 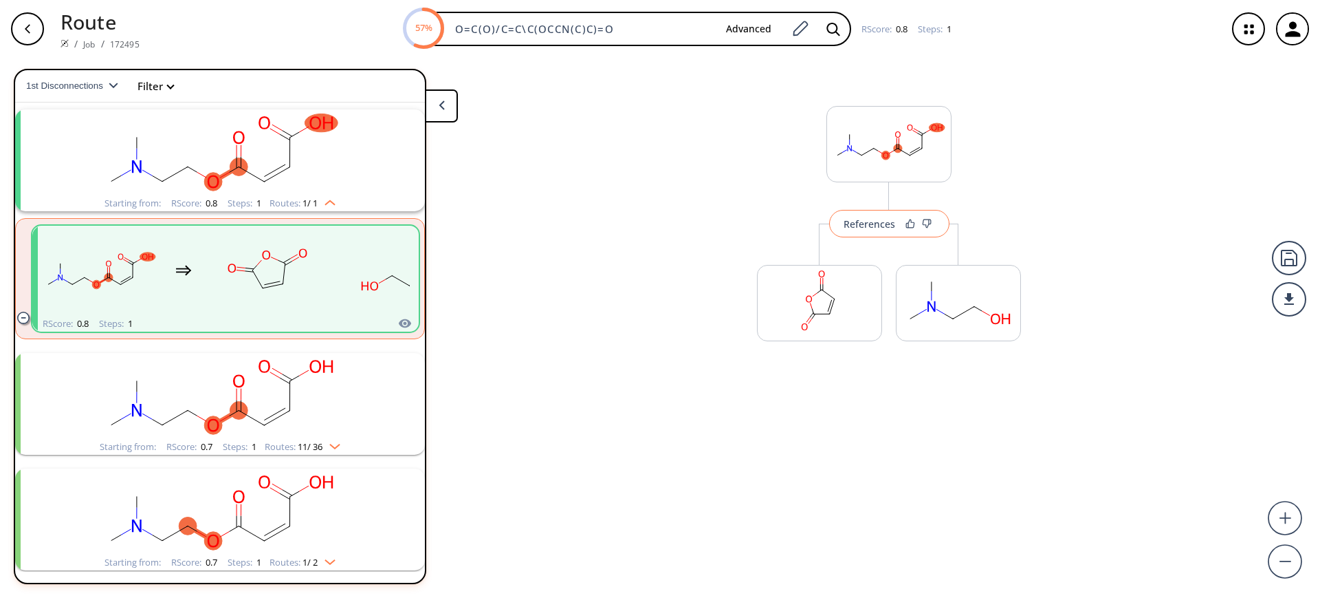 What do you see at coordinates (310, 203) in the screenshot?
I see `span: 1 / 1` at bounding box center [310, 203].